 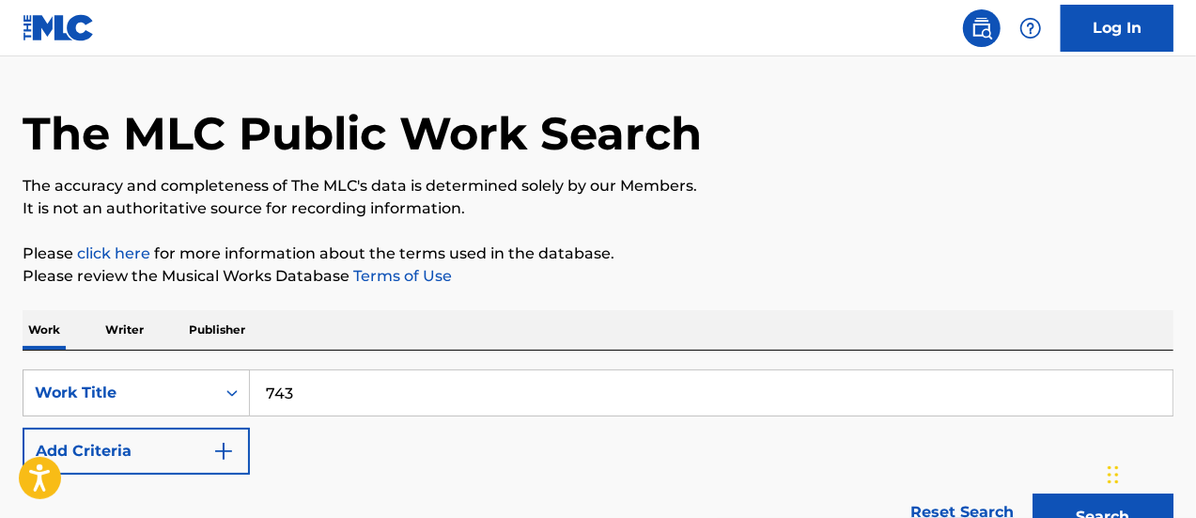 What do you see at coordinates (224, 451) in the screenshot?
I see `img: 9d2ae6d4665cec9f34b9.svg` at bounding box center [224, 451].